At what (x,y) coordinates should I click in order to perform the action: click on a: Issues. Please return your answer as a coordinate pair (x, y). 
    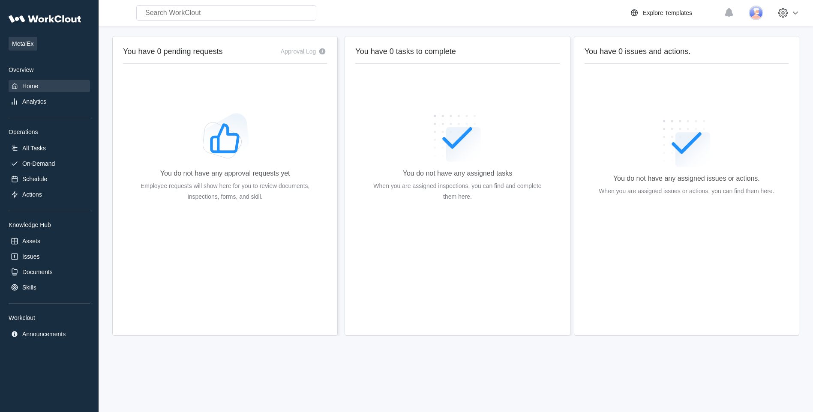
    Looking at the image, I should click on (49, 257).